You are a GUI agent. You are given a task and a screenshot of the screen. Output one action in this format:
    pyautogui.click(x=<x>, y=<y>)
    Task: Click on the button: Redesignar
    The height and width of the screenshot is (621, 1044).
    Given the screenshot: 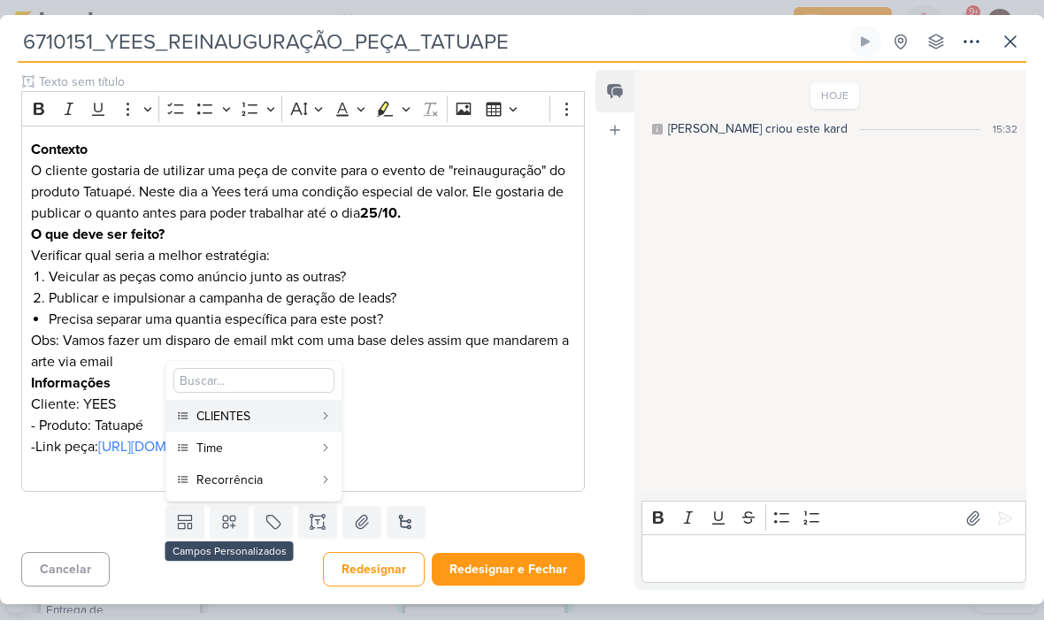 What is the action you would take?
    pyautogui.click(x=373, y=570)
    